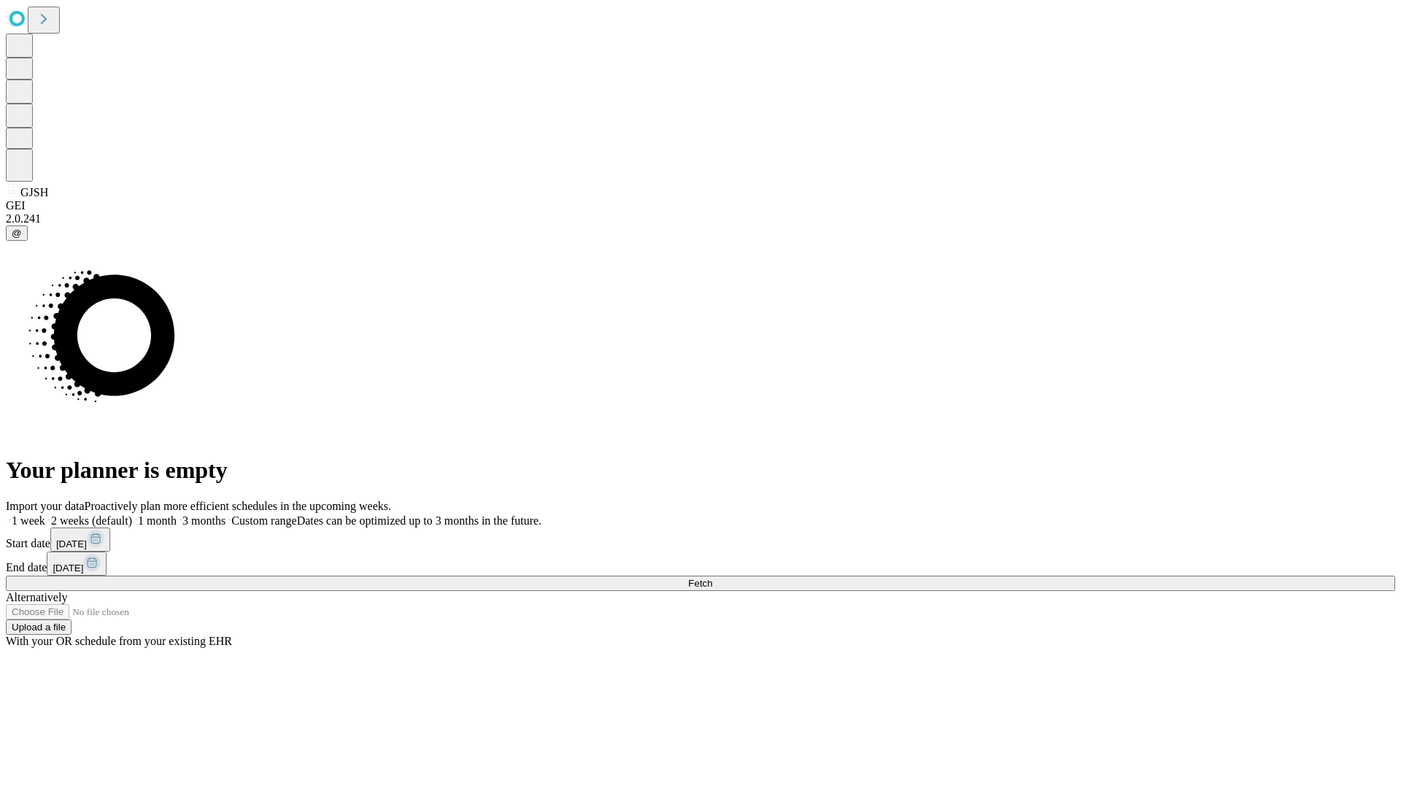 This screenshot has width=1401, height=788. I want to click on div: Start date, so click(700, 539).